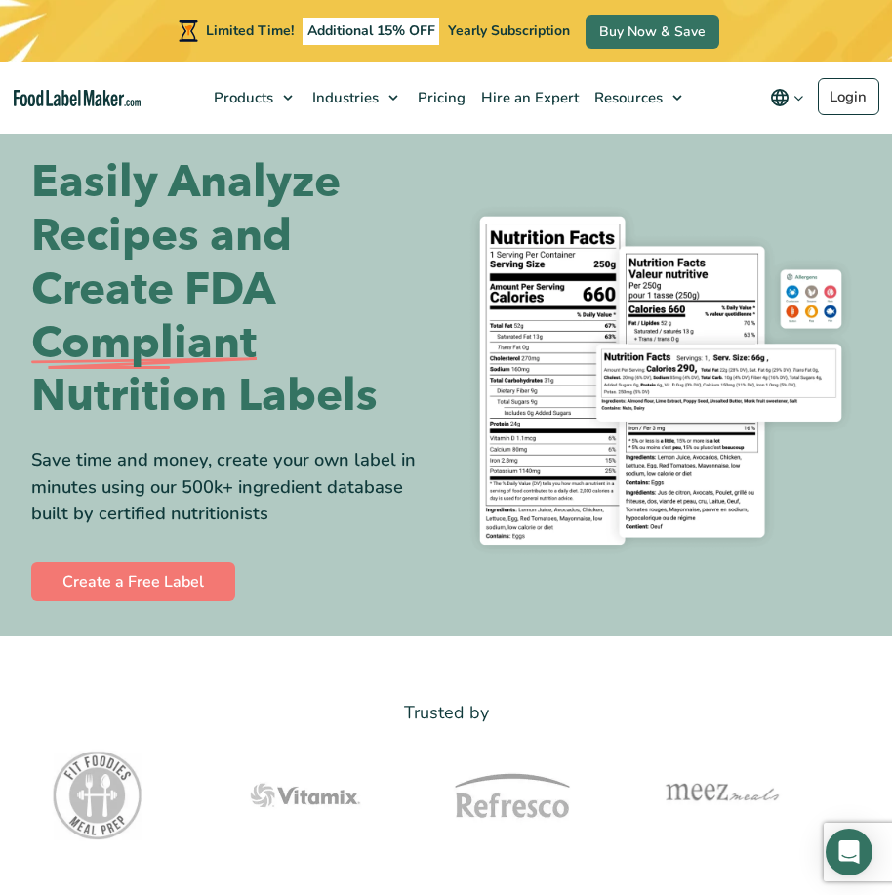 The image size is (892, 895). Describe the element at coordinates (626, 98) in the screenshot. I see `span: Resources` at that location.